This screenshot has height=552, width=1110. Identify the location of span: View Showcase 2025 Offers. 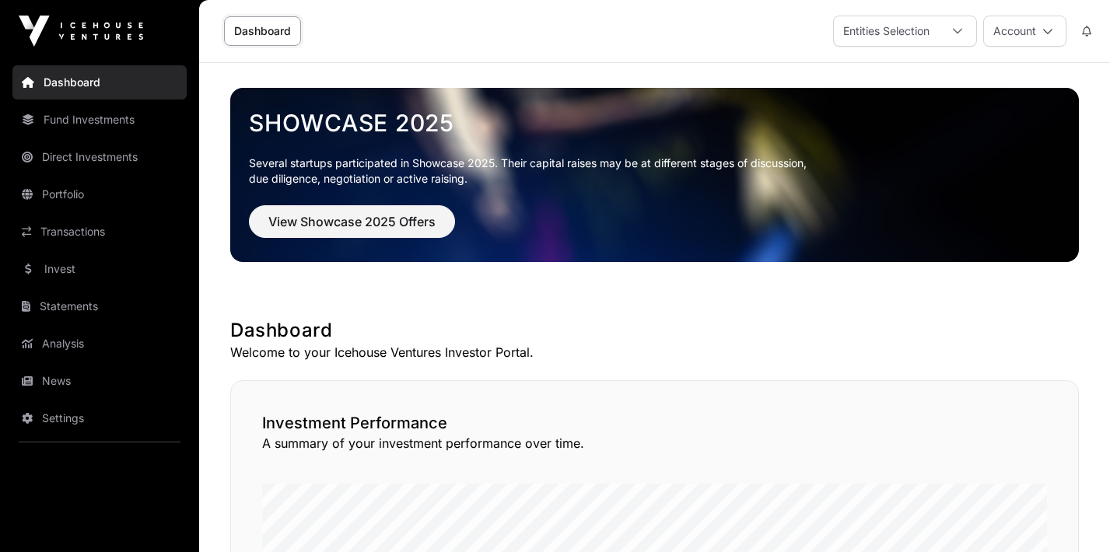
(352, 222).